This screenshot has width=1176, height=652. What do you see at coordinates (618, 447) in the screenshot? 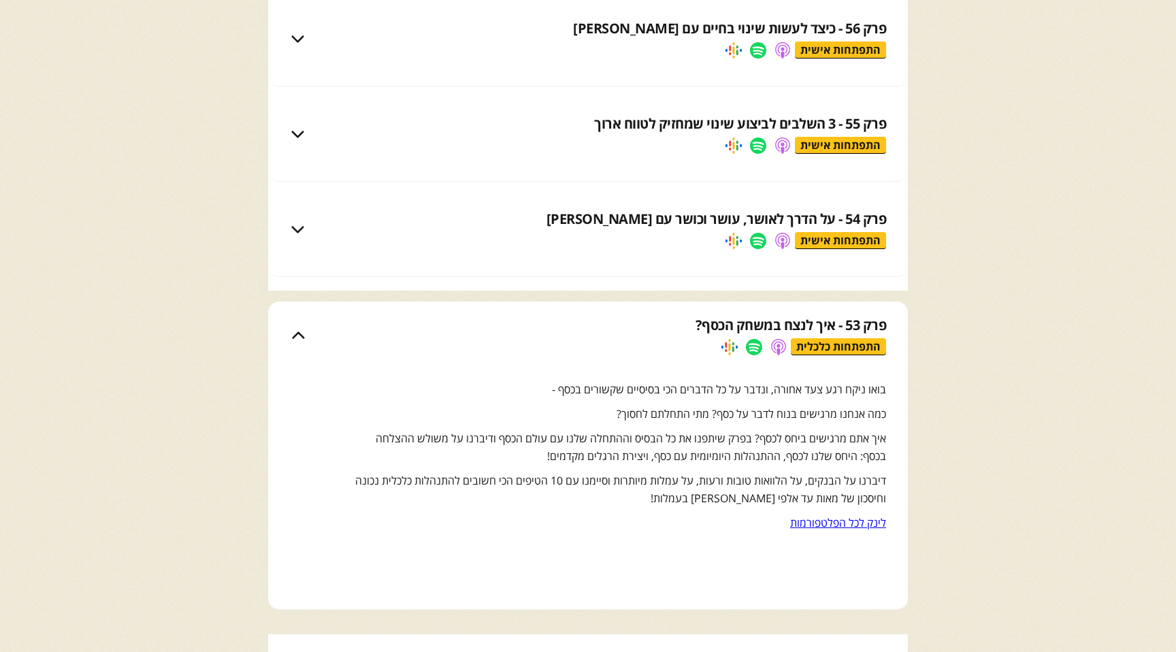
I see `p: איך אתם מרגישים ביחס לכסף? בפרק שיתפנו את כל הבסיס וההתחלה שלנו עם עולם הכסף ודיברנו על משולש ההצ...` at bounding box center [618, 447].